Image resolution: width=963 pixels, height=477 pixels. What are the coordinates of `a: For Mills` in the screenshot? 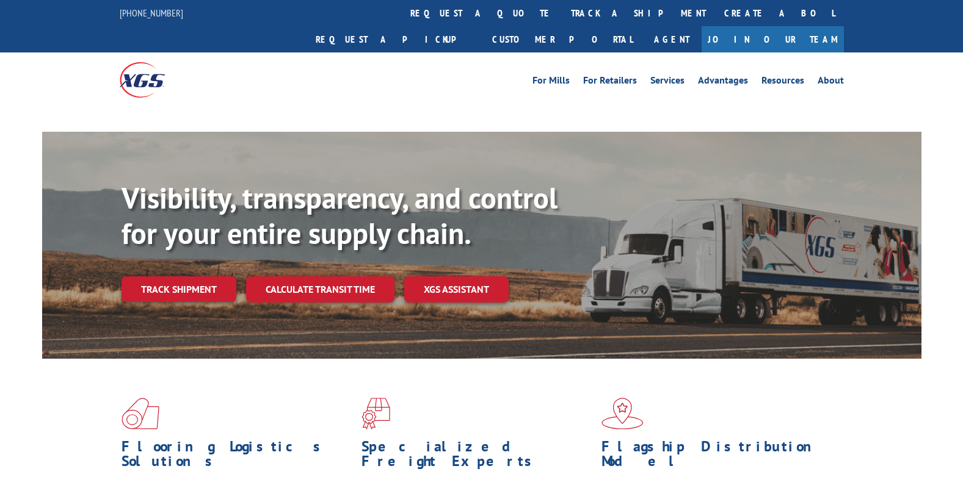 It's located at (551, 82).